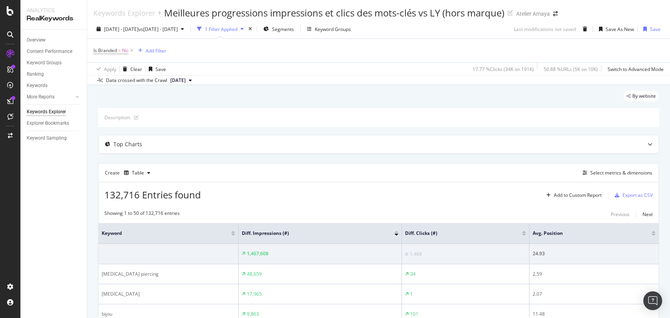  I want to click on a: Explorer Bookmarks, so click(54, 123).